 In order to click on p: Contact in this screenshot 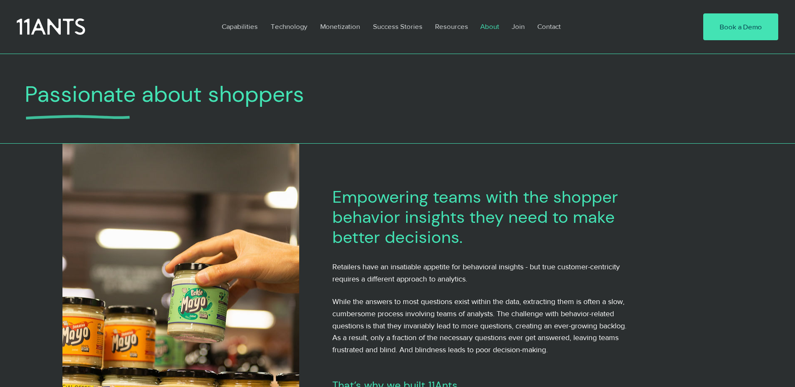, I will do `click(549, 26)`.